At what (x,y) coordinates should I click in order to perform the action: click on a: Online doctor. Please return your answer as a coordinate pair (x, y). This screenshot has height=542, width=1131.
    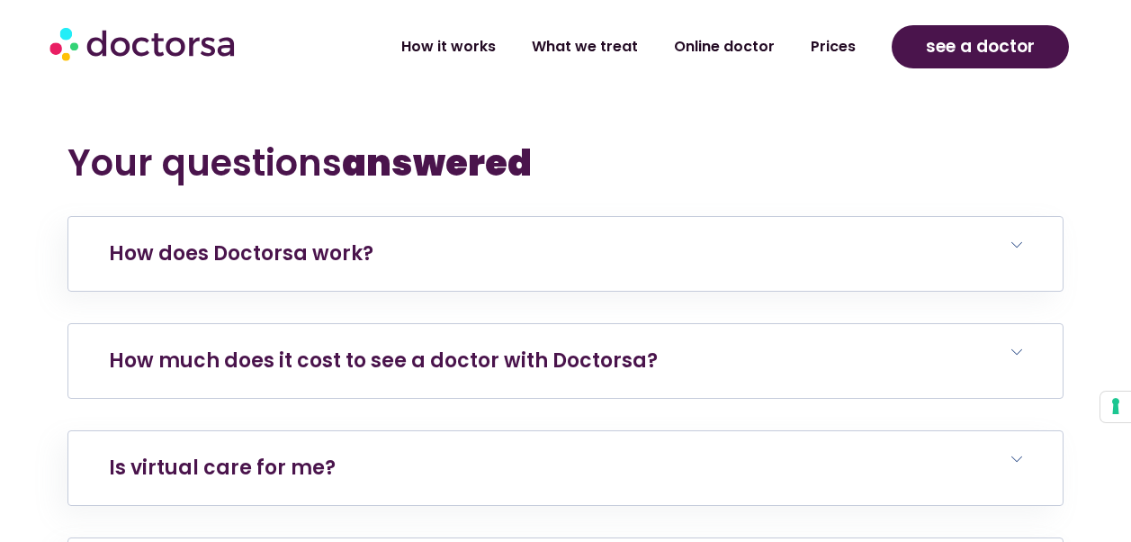
    Looking at the image, I should click on (725, 47).